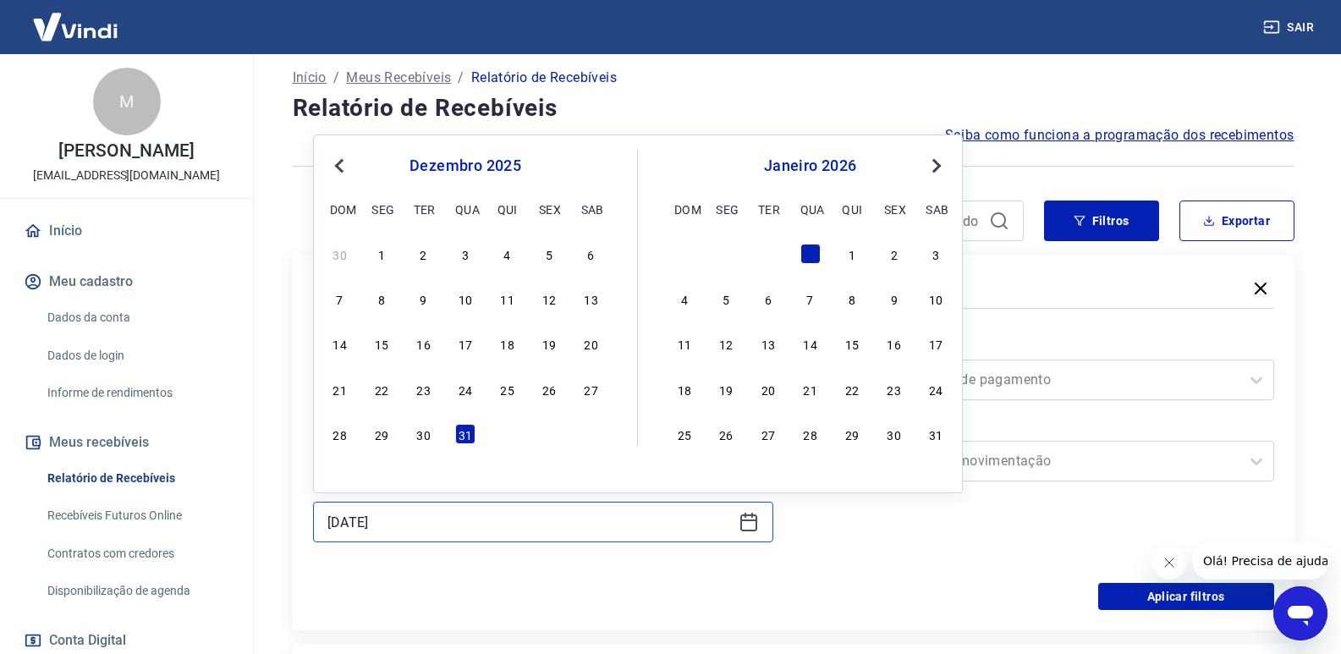 This screenshot has height=654, width=1341. I want to click on div: Choose sábado, 17 de janeiro de 2026, so click(936, 344).